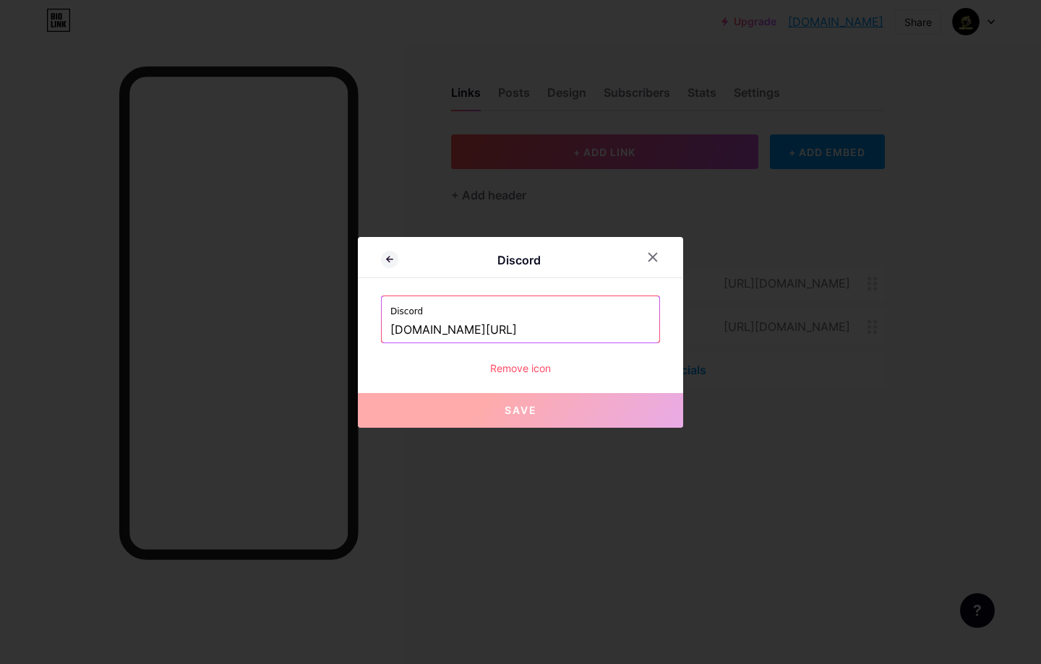 The width and height of the screenshot is (1041, 664). I want to click on input: https://discord.com/invite/username, so click(521, 330).